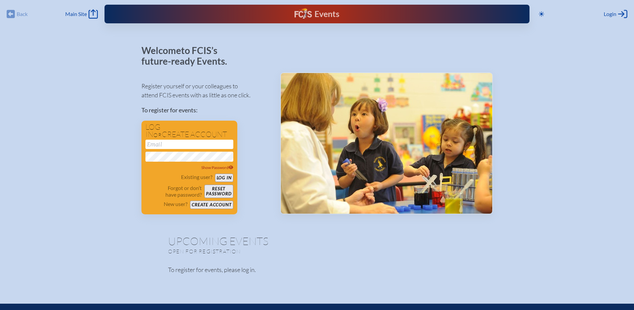 The width and height of the screenshot is (634, 310). What do you see at coordinates (175, 204) in the screenshot?
I see `p: New user?` at bounding box center [175, 204].